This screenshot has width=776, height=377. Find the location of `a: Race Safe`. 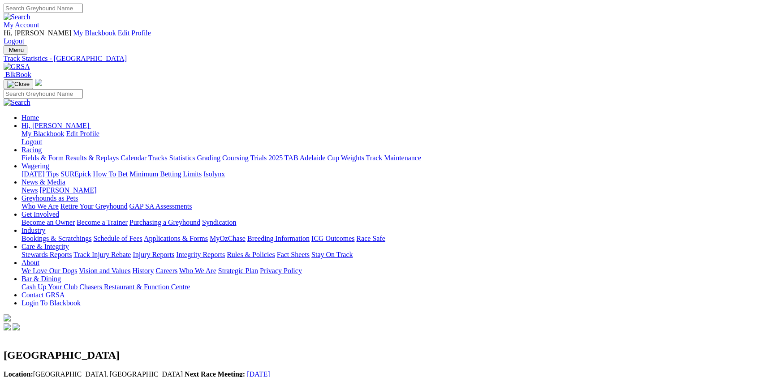

a: Race Safe is located at coordinates (370, 238).